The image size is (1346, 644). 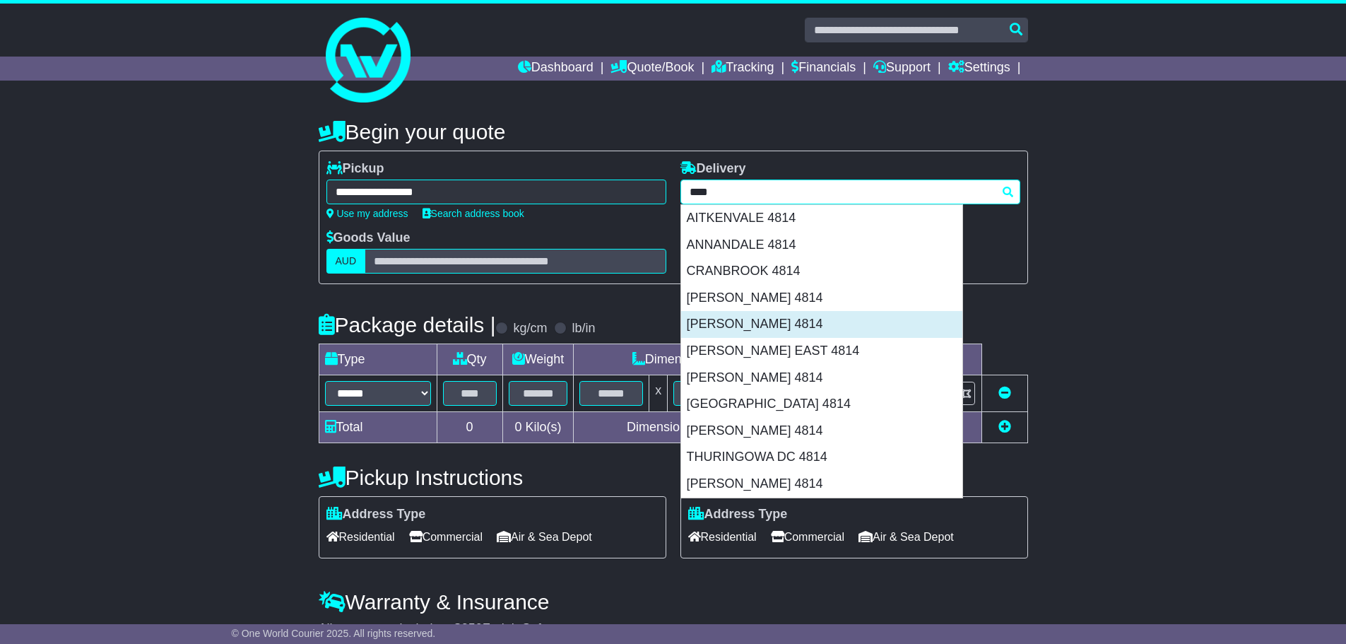 I want to click on a: Use my address, so click(x=368, y=213).